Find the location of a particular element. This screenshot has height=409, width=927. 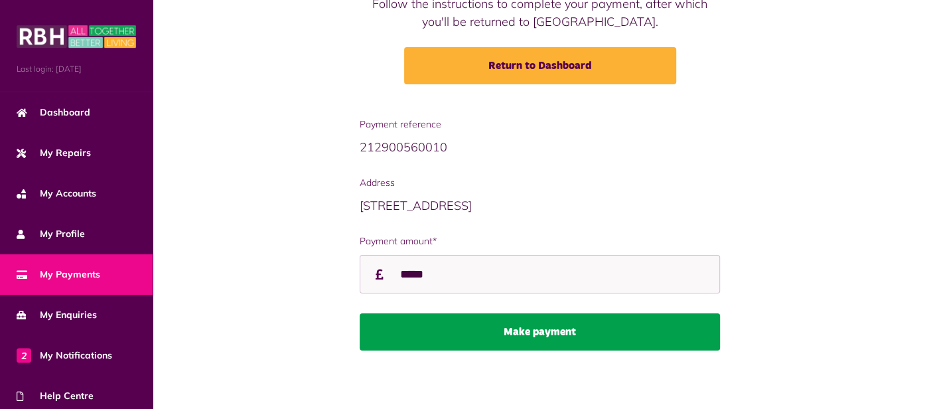

span: My Enquiries is located at coordinates (56, 315).